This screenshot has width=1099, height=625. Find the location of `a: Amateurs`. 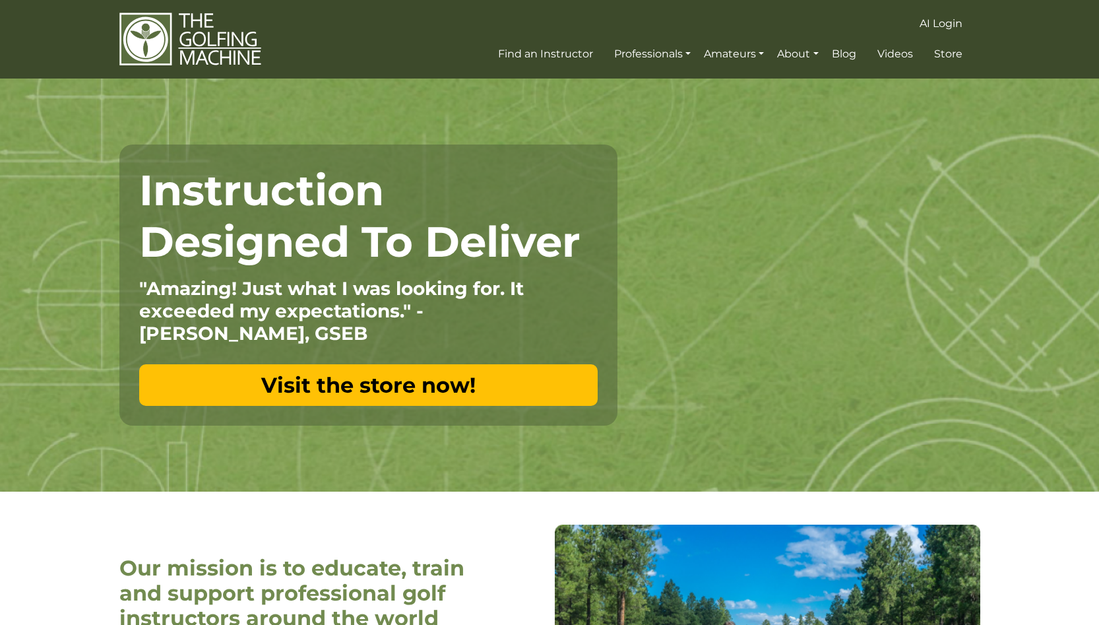

a: Amateurs is located at coordinates (734, 54).